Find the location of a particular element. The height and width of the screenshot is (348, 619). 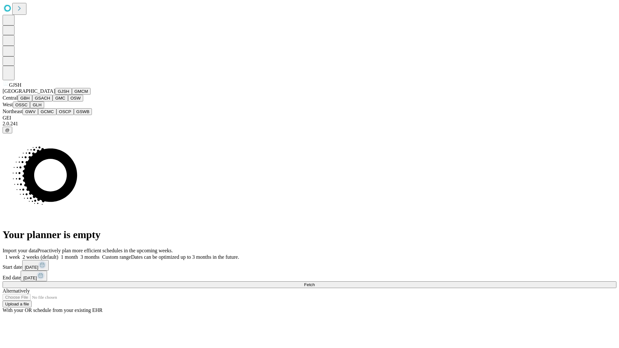

button: GLH is located at coordinates (37, 105).